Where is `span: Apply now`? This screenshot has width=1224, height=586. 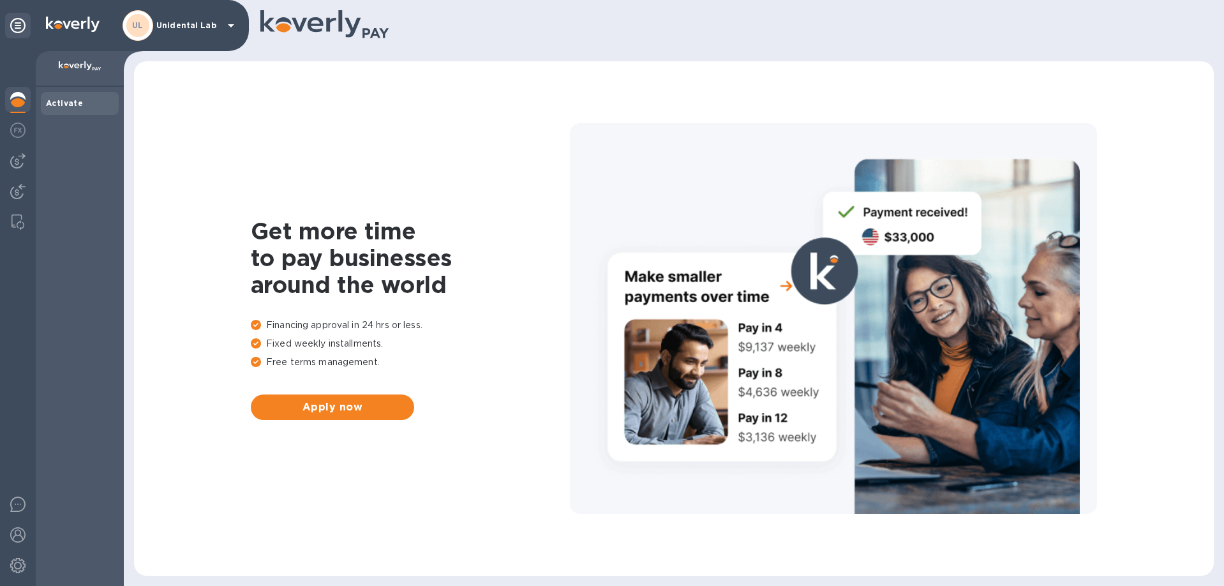 span: Apply now is located at coordinates (333, 407).